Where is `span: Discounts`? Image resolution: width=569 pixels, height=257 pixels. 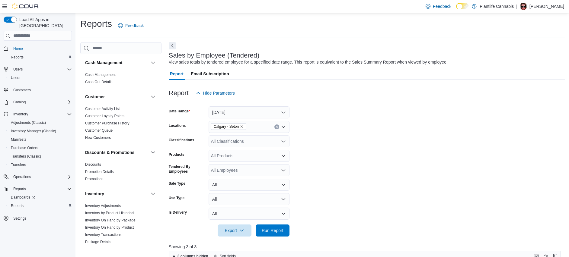
span: Discounts is located at coordinates (93, 165).